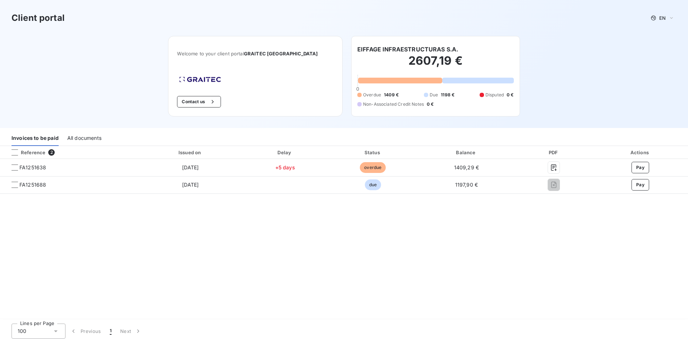 This screenshot has height=343, width=688. What do you see at coordinates (285, 153) in the screenshot?
I see `div: Delay` at bounding box center [285, 153].